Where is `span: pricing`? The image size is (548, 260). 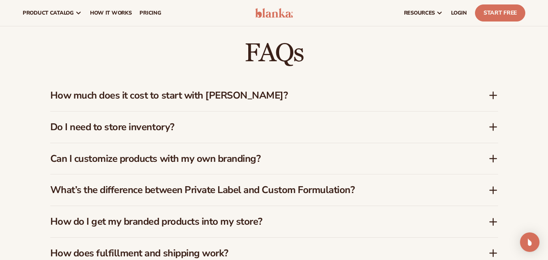
span: pricing is located at coordinates (150, 13).